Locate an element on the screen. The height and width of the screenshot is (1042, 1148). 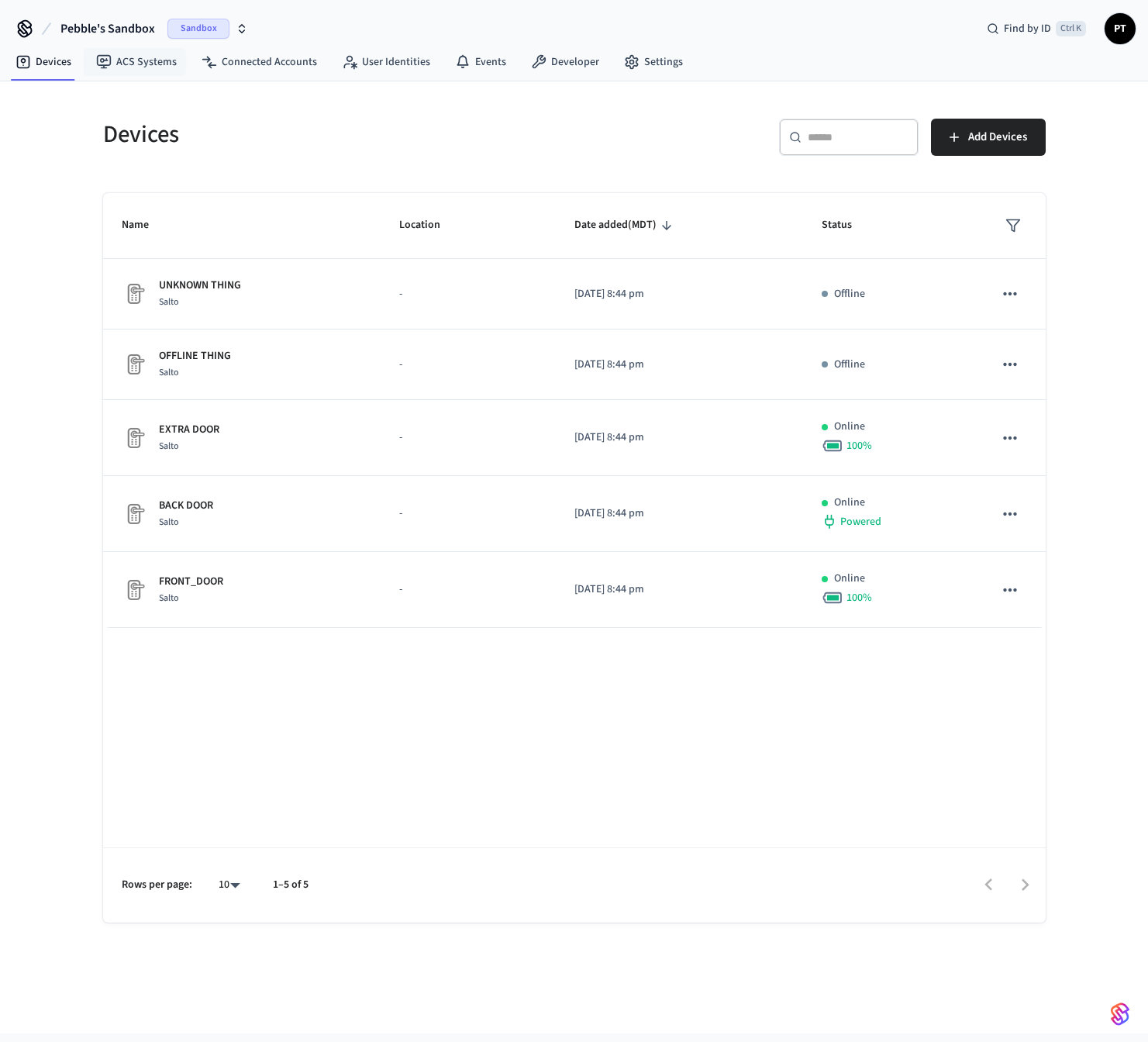
p: BACK DOOR is located at coordinates (186, 505).